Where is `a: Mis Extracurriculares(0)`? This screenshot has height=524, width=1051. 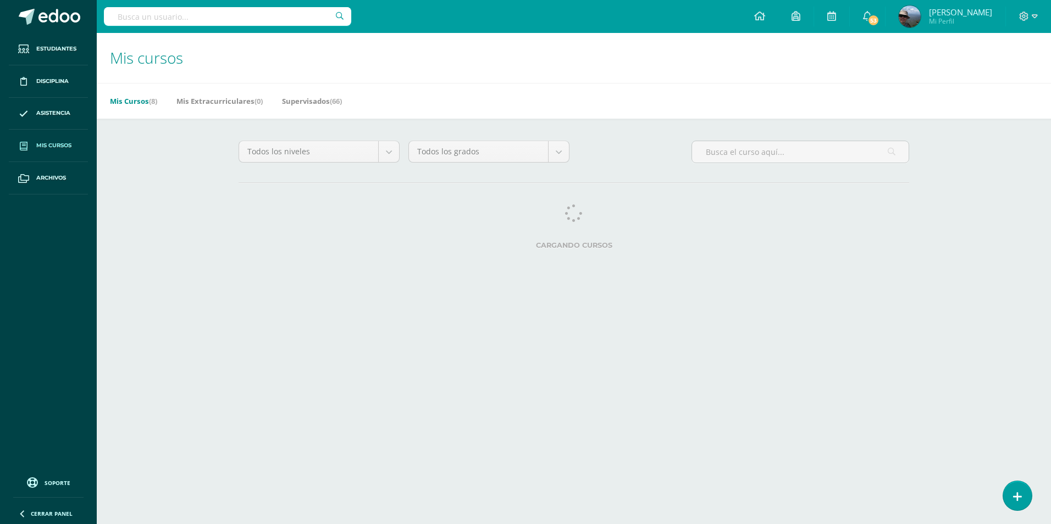
a: Mis Extracurriculares(0) is located at coordinates (219, 101).